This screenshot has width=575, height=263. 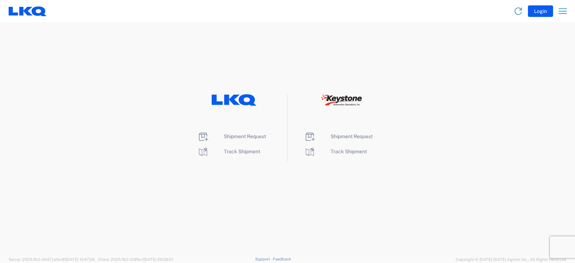 I want to click on a: Feedback, so click(x=282, y=259).